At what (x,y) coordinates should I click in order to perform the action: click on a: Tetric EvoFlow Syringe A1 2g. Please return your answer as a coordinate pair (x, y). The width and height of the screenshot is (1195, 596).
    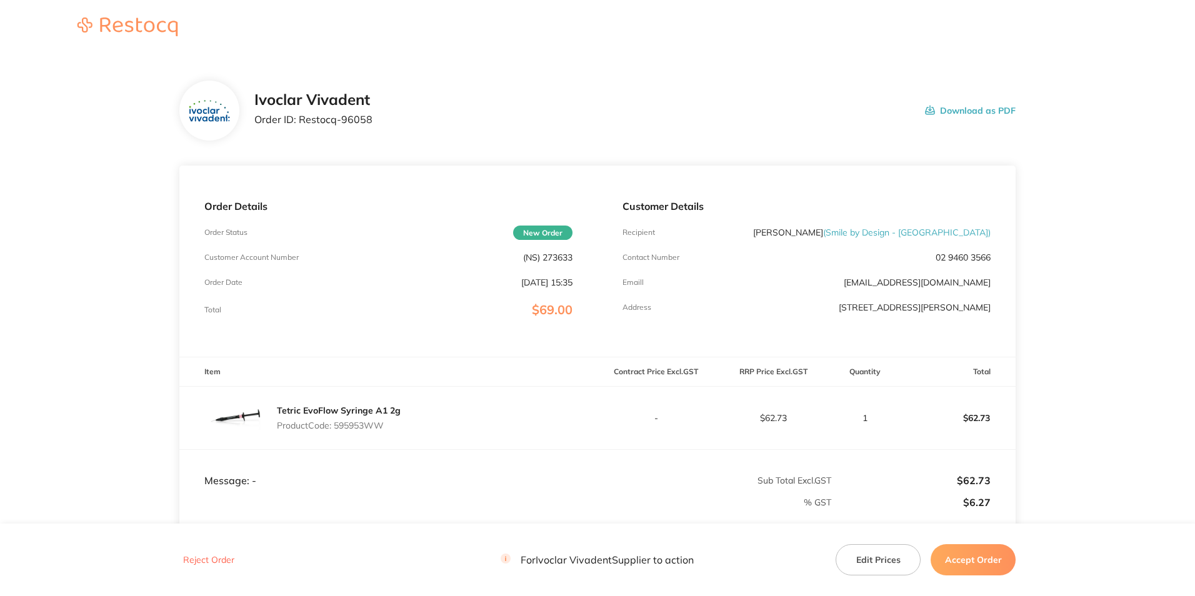
    Looking at the image, I should click on (339, 411).